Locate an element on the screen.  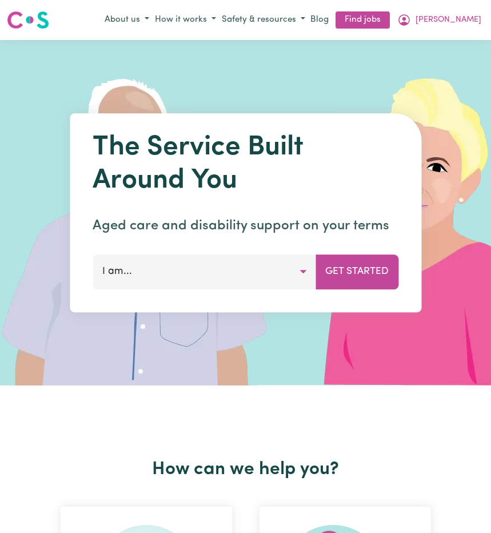
a: Careseekers logo is located at coordinates (28, 20).